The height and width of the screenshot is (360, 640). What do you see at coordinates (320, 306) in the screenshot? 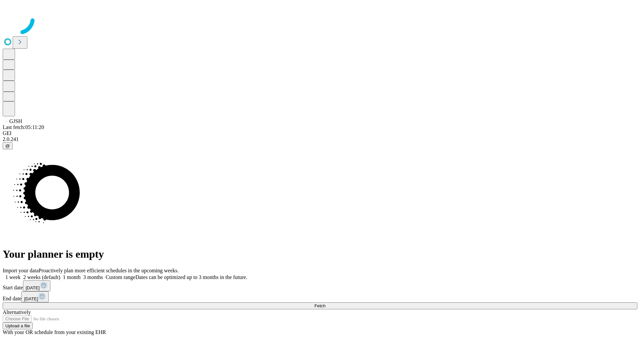
I see `span: Fetch` at bounding box center [320, 306].